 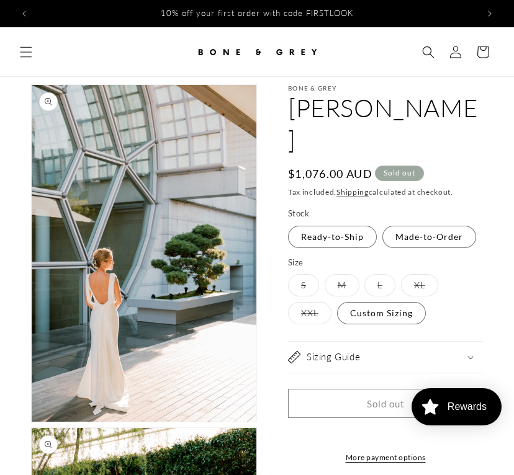 What do you see at coordinates (257, 14) in the screenshot?
I see `div: Announcement` at bounding box center [257, 14].